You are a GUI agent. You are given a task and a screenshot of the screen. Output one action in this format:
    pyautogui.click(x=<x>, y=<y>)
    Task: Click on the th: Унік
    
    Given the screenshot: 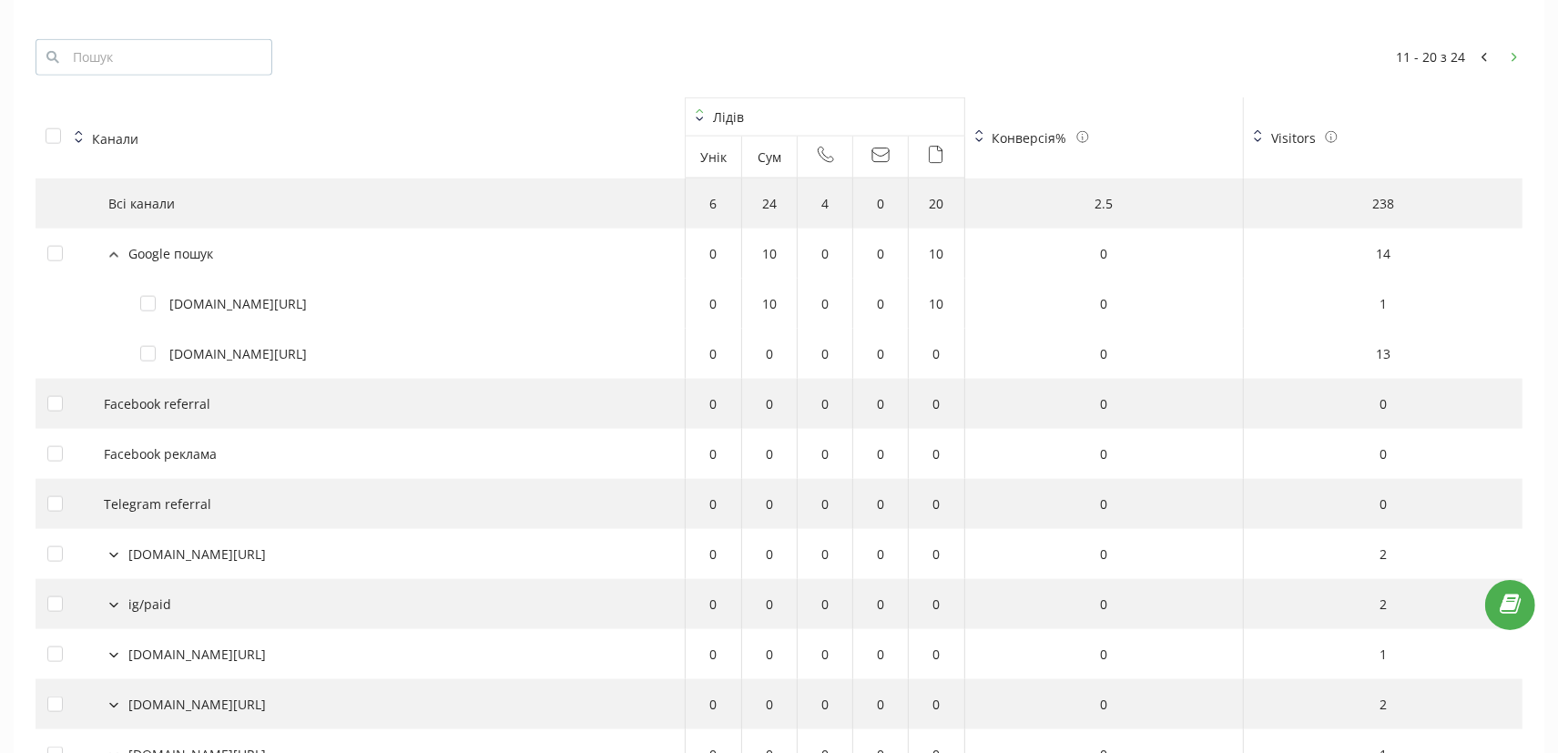 What is the action you would take?
    pyautogui.click(x=713, y=157)
    